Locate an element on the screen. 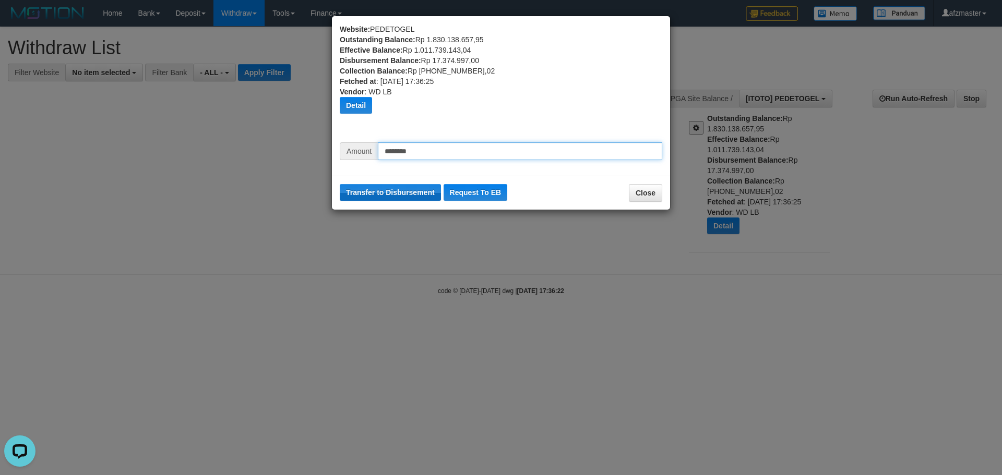  b: Outstanding Balance: is located at coordinates (377, 40).